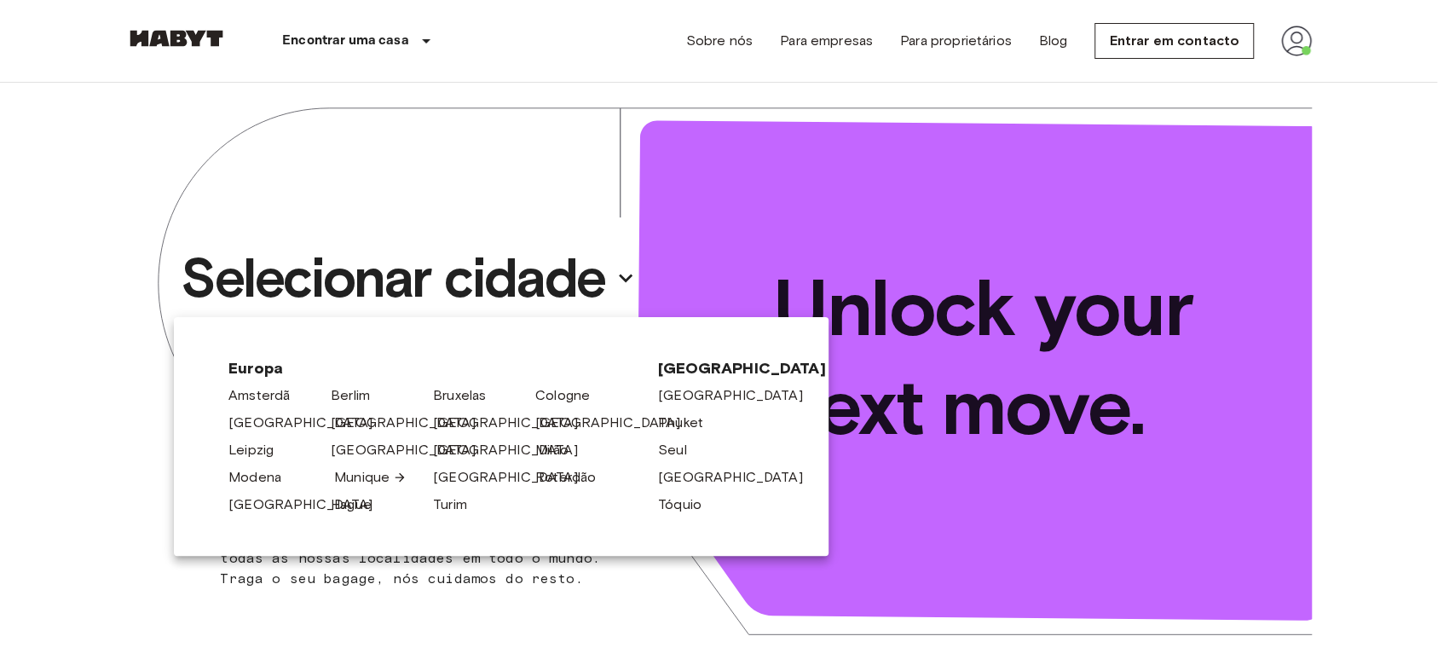 The width and height of the screenshot is (1455, 665). I want to click on a: Phuket, so click(689, 423).